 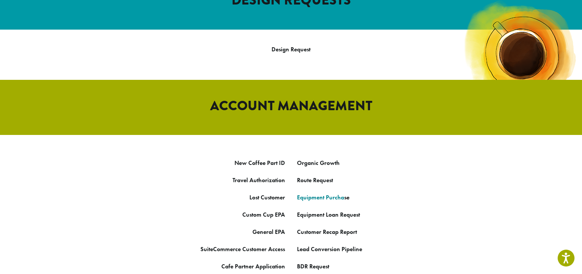 What do you see at coordinates (268, 231) in the screenshot?
I see `a: General EPA` at bounding box center [268, 231].